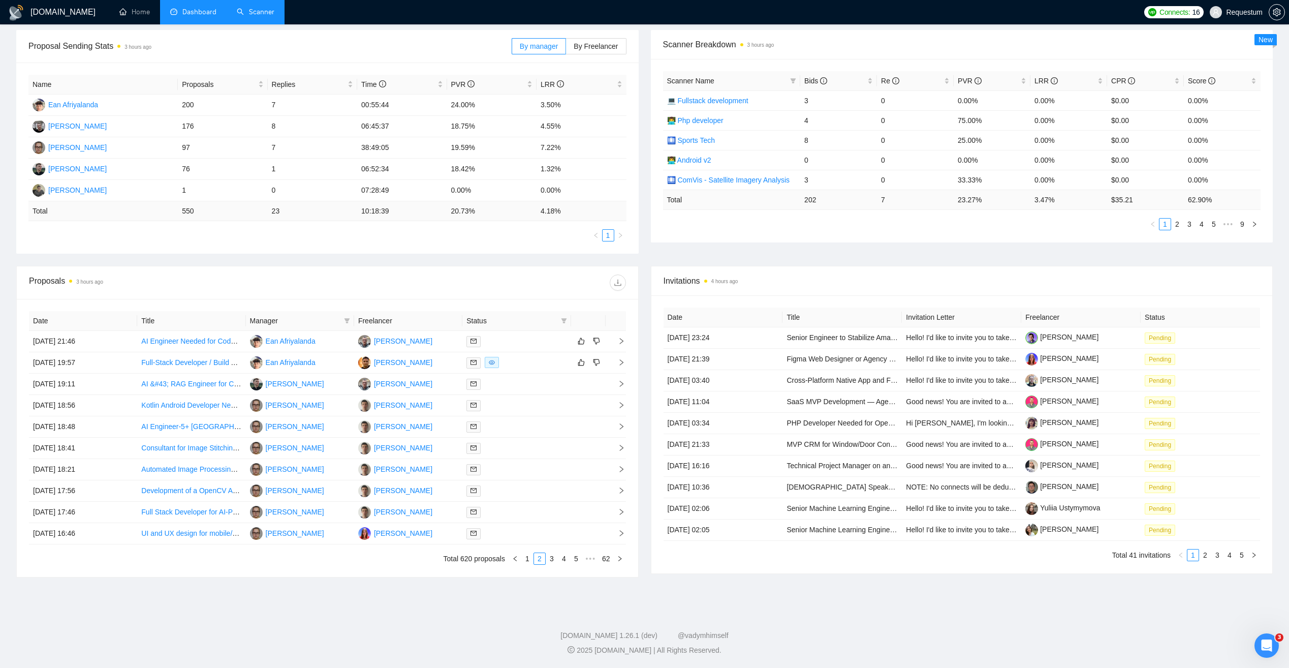 Image resolution: width=1289 pixels, height=668 pixels. What do you see at coordinates (256, 362) in the screenshot?
I see `img: EA` at bounding box center [256, 362].